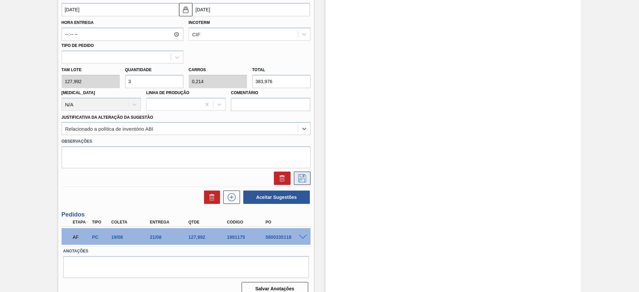  Describe the element at coordinates (186, 141) in the screenshot. I see `label: Observações` at that location.